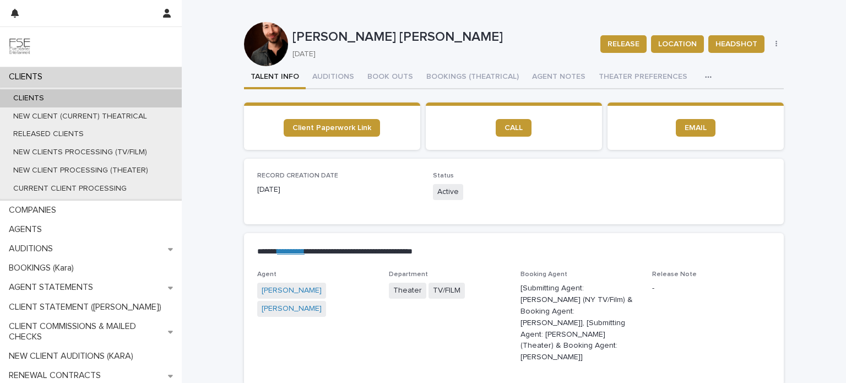 The image size is (846, 383). What do you see at coordinates (624, 44) in the screenshot?
I see `button: RELEASE` at bounding box center [624, 44].